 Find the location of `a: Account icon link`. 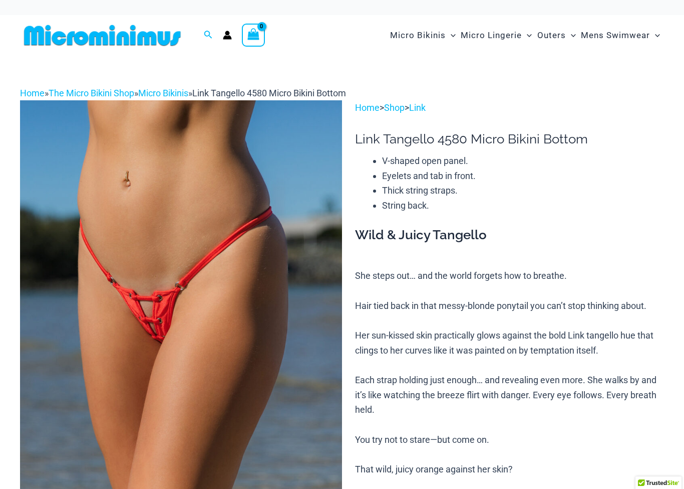

a: Account icon link is located at coordinates (227, 35).